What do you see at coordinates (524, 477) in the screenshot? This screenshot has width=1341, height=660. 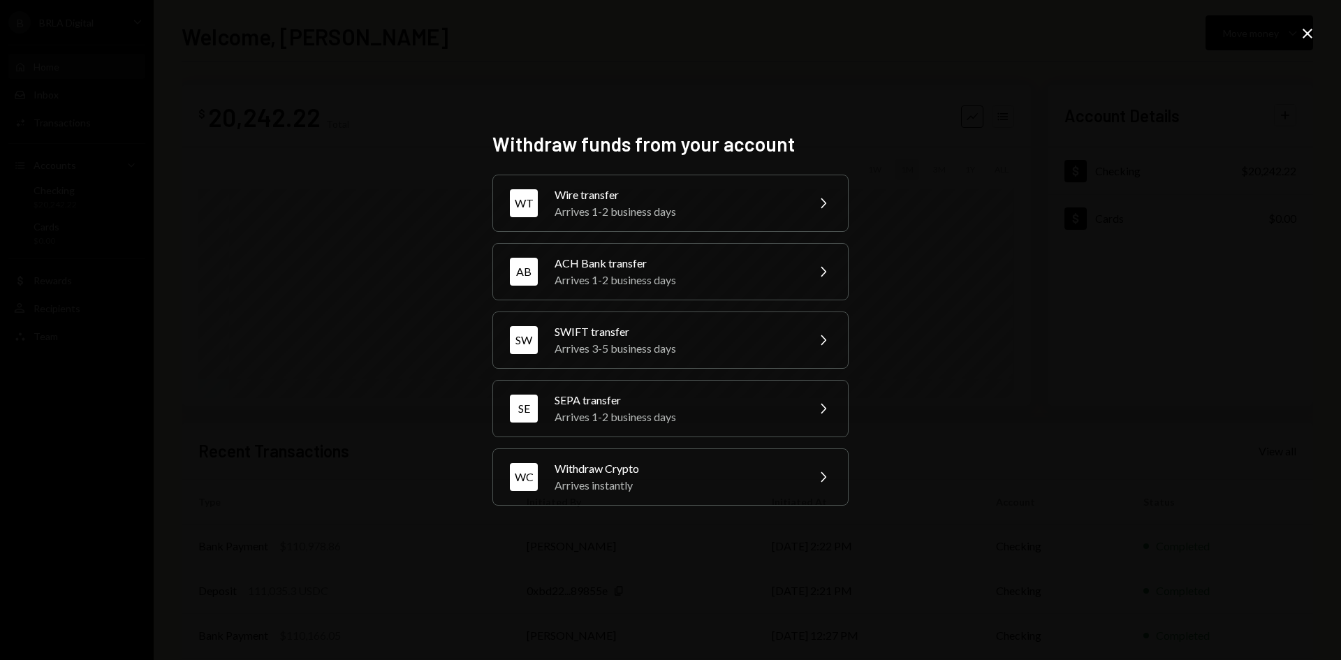 I see `div: WC` at bounding box center [524, 477].